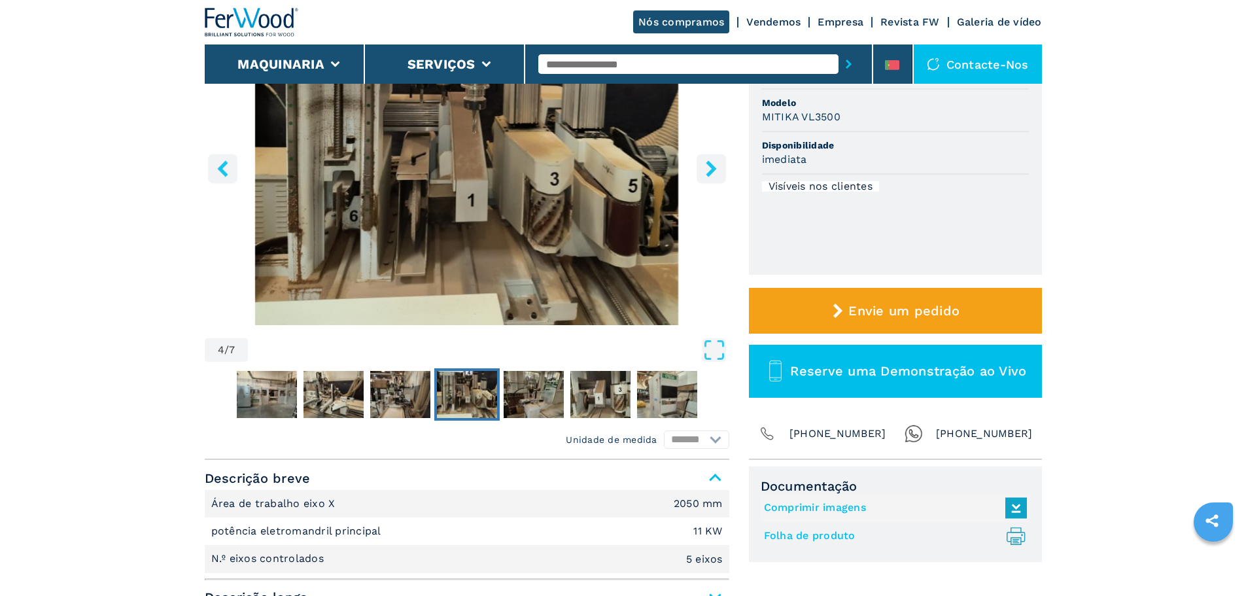 Image resolution: width=1246 pixels, height=596 pixels. What do you see at coordinates (221, 350) in the screenshot?
I see `span: 4` at bounding box center [221, 350].